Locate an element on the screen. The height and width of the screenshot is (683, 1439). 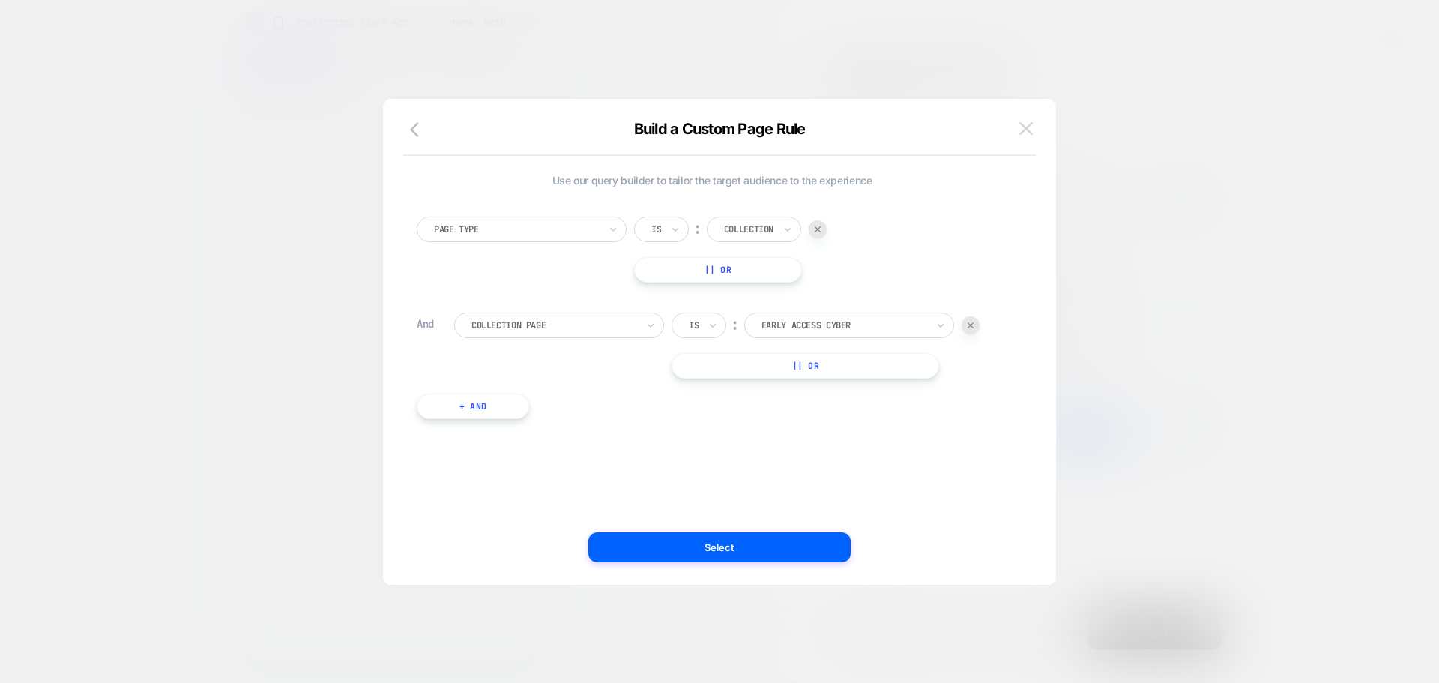
span: Use our query builder to tailor the target audience to the experience is located at coordinates (712, 180).